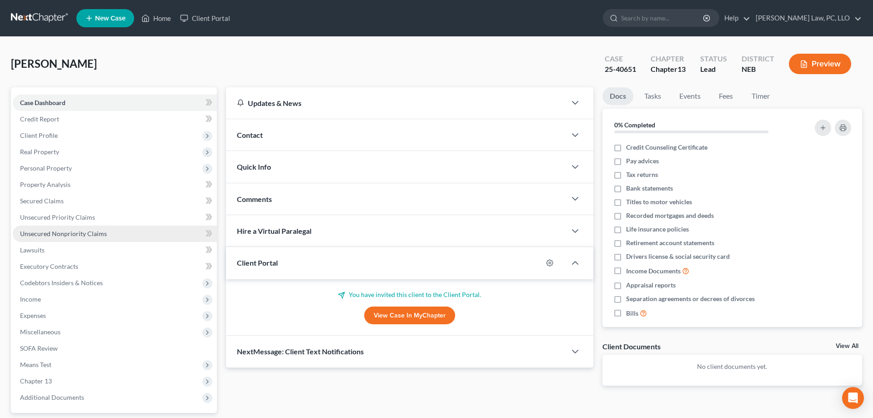 The width and height of the screenshot is (873, 418). I want to click on a: Home, so click(156, 18).